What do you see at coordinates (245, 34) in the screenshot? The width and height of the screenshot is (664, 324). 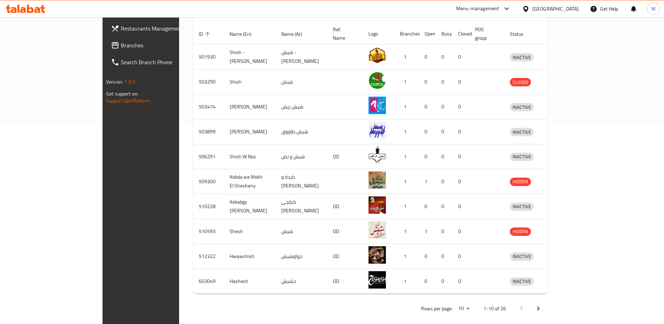 I see `span: Name (En)` at bounding box center [245, 34].